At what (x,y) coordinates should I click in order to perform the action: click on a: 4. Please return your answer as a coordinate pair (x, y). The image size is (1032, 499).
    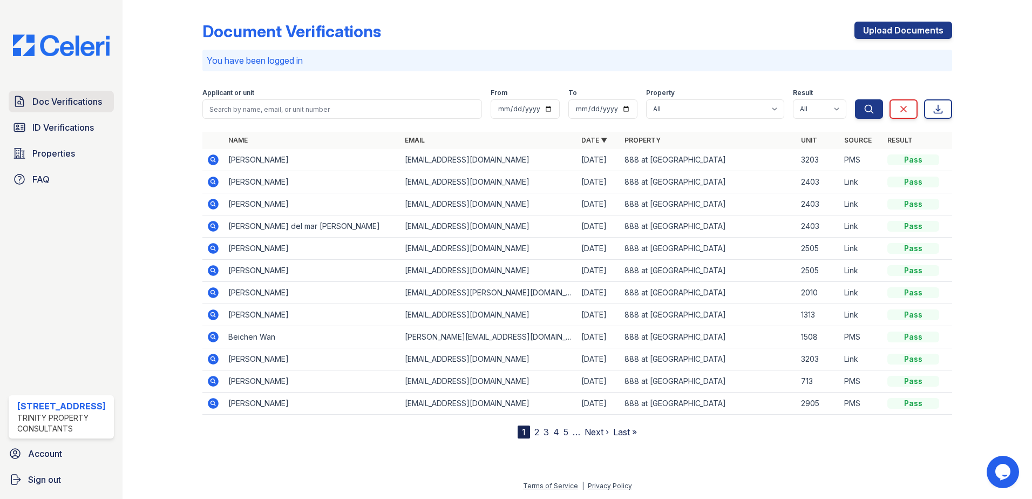
    Looking at the image, I should click on (556, 432).